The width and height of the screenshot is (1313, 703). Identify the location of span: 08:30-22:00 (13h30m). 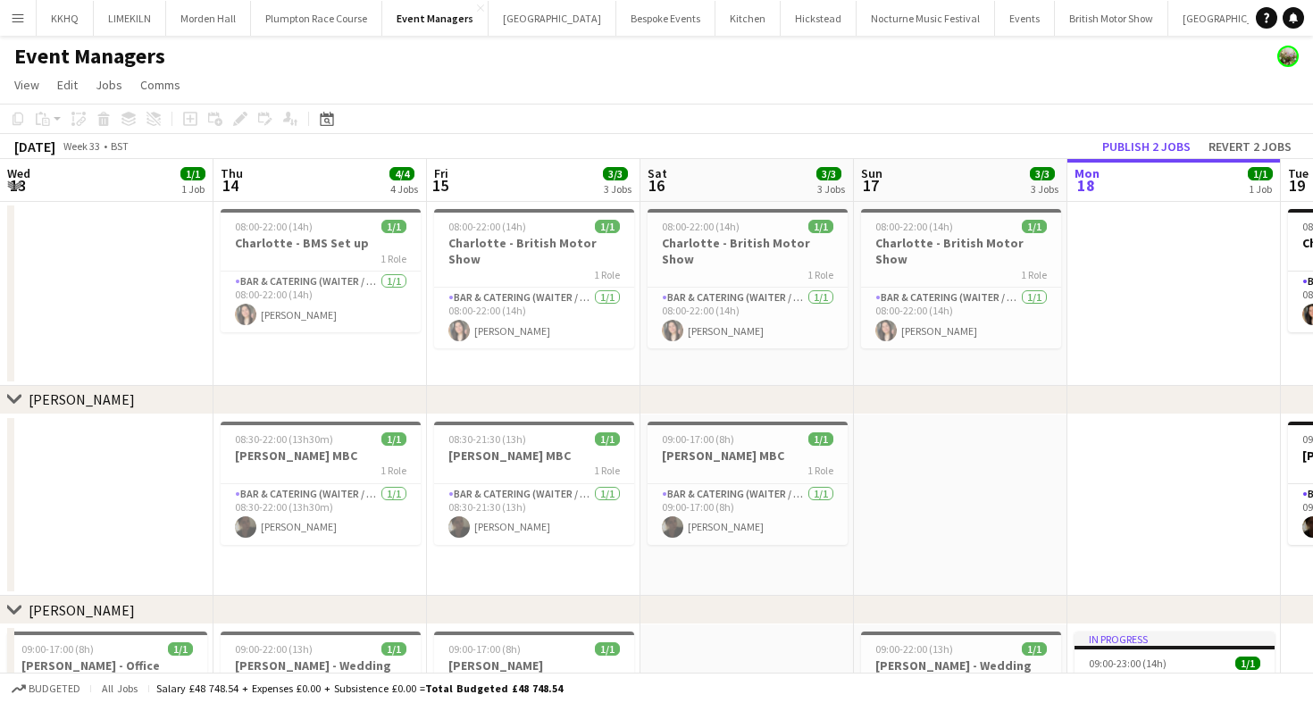
(284, 439).